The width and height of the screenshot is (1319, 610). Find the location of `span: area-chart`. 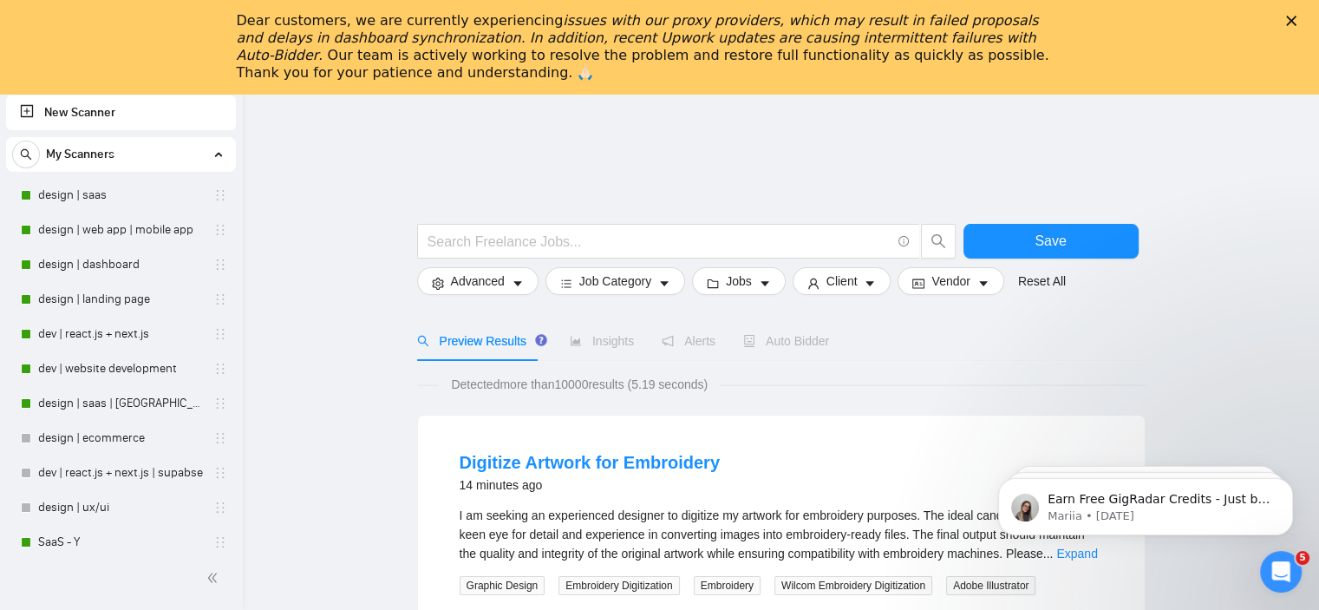

span: area-chart is located at coordinates (576, 341).